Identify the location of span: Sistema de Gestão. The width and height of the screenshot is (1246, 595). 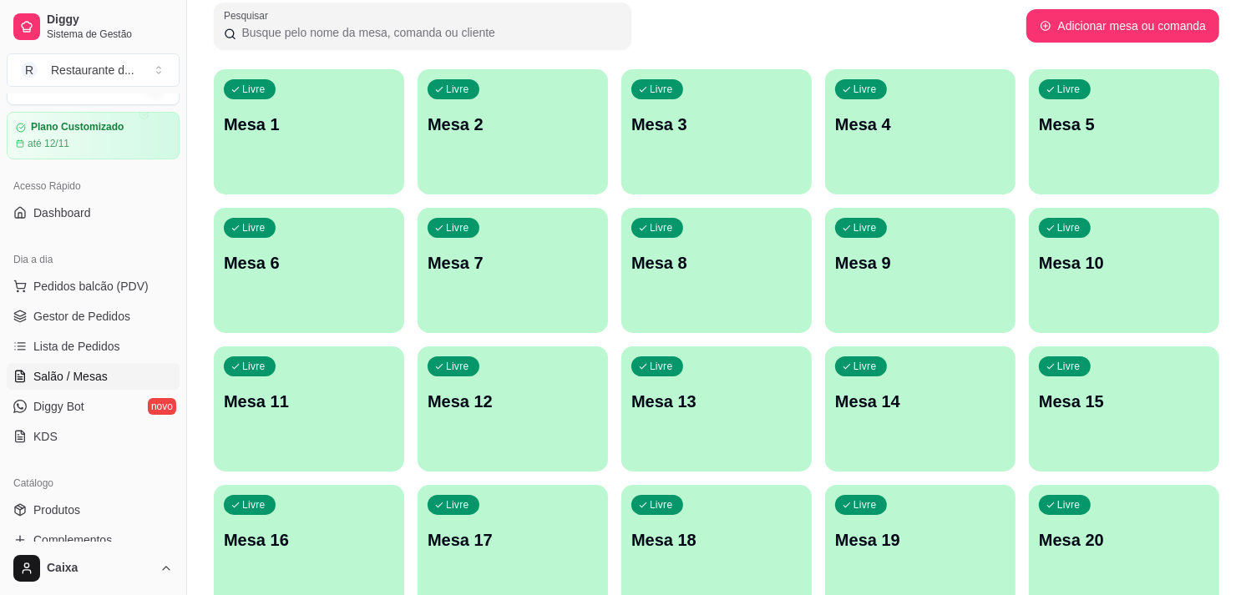
(109, 34).